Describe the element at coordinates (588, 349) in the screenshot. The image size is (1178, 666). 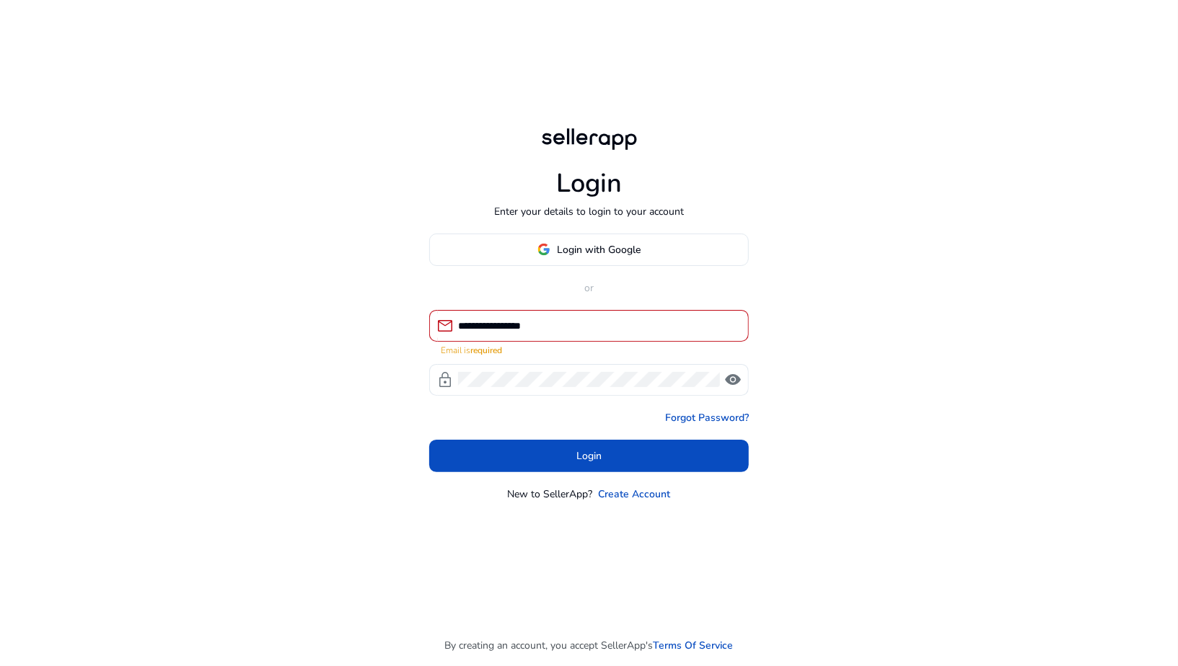
I see `mat-error: Email is` at that location.